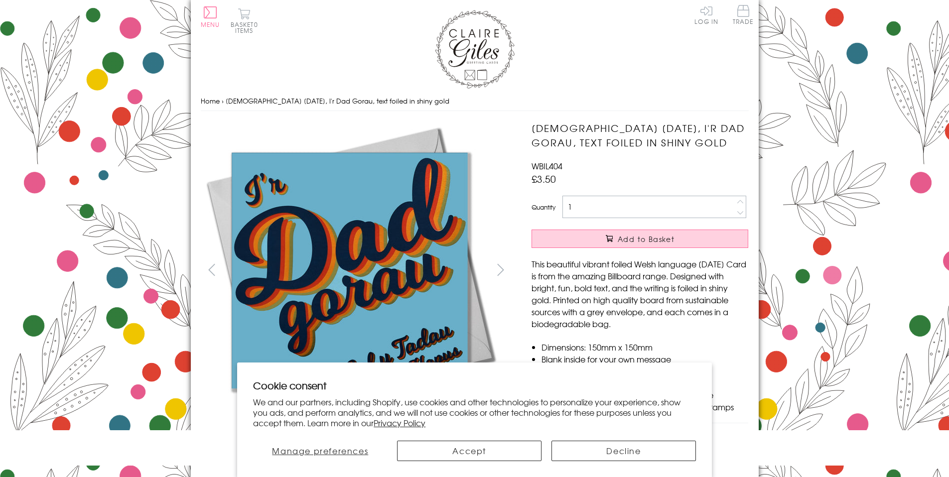 The height and width of the screenshot is (477, 949). Describe the element at coordinates (645, 359) in the screenshot. I see `li: Blank inside for your own message` at that location.